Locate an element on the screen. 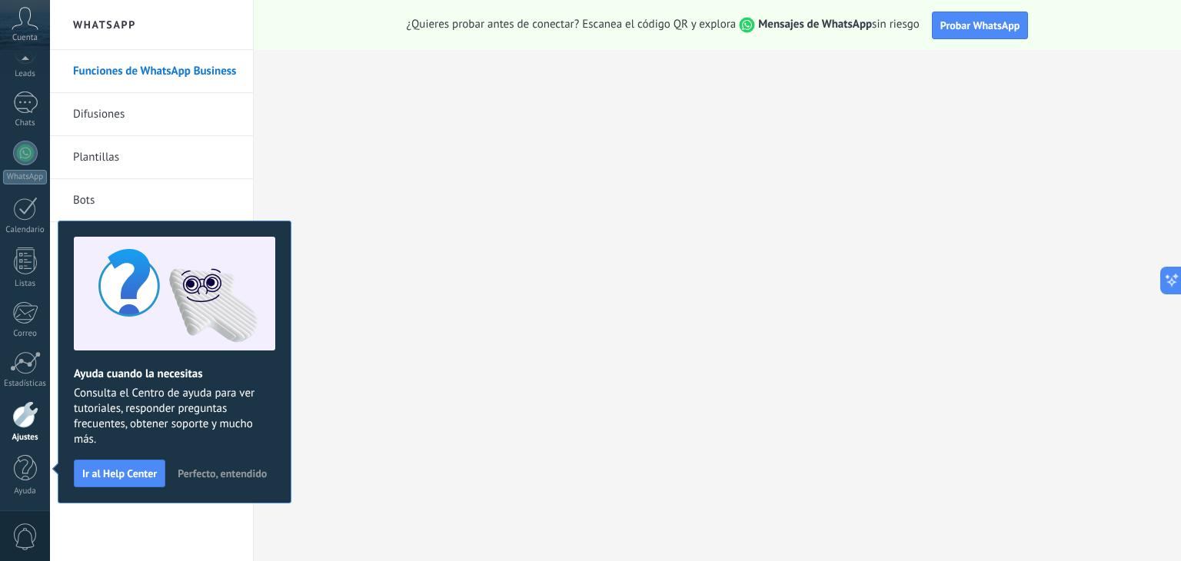 This screenshot has height=561, width=1181. span: Cuenta is located at coordinates (25, 38).